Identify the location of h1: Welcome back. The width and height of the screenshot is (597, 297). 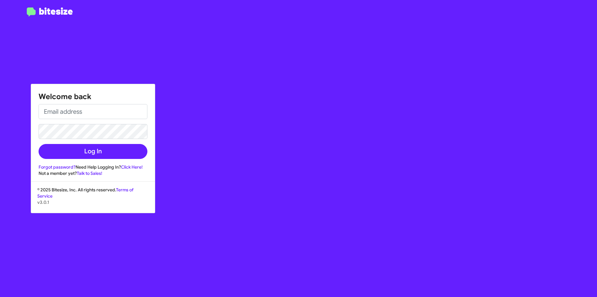
(93, 96).